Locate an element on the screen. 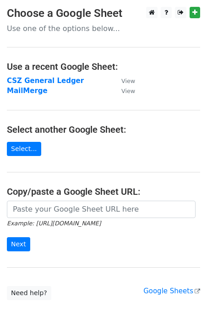  input: Paste your Google Sheet URL here is located at coordinates (101, 210).